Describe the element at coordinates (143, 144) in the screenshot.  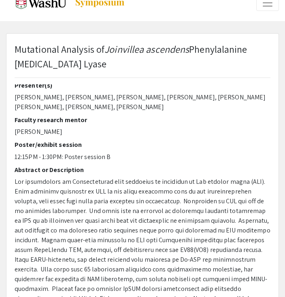
I see `h2: Poster/exhibit session` at that location.